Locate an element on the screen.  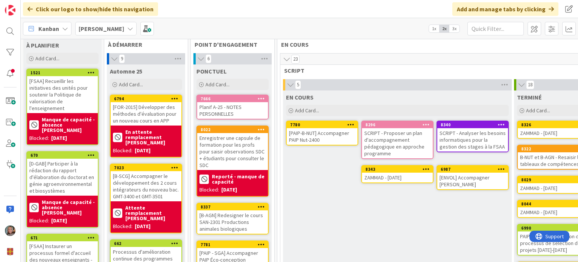
div: 6794[FOR-2015] Développer des méthodes d'évaluation pour un nouveau cours en APP is located at coordinates (146, 110).